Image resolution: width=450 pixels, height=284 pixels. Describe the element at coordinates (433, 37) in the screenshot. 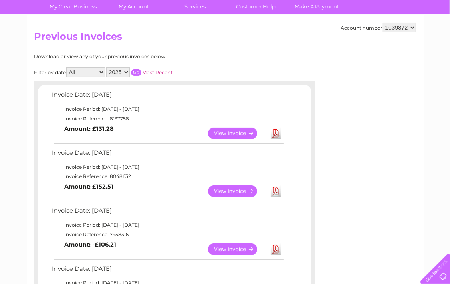

I see `a: Log out` at that location.